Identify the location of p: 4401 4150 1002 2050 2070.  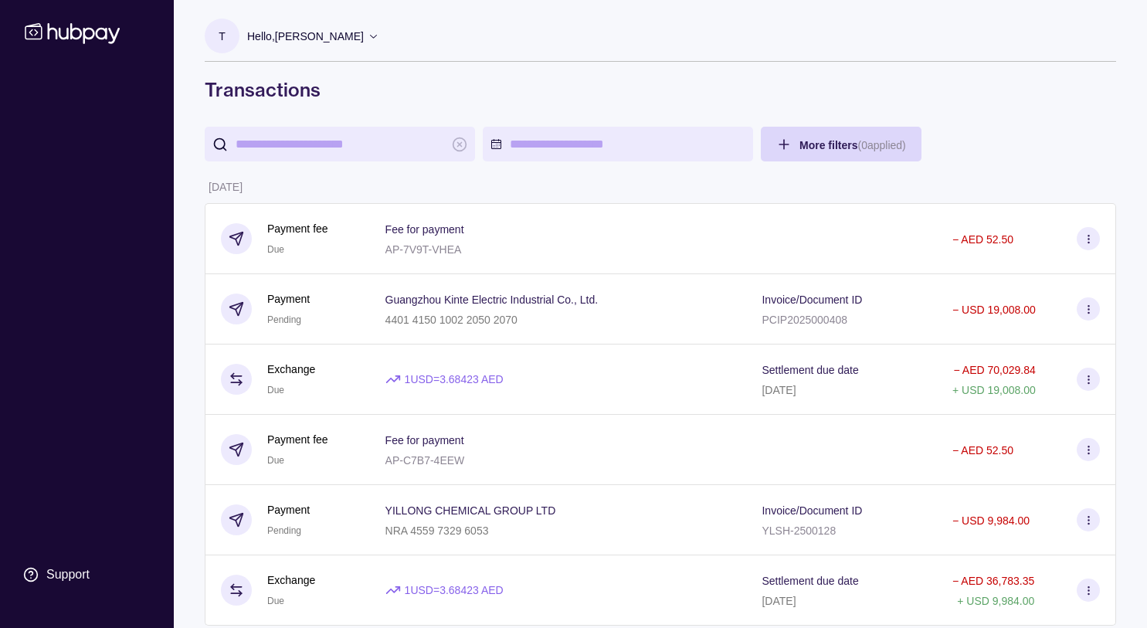
(451, 320).